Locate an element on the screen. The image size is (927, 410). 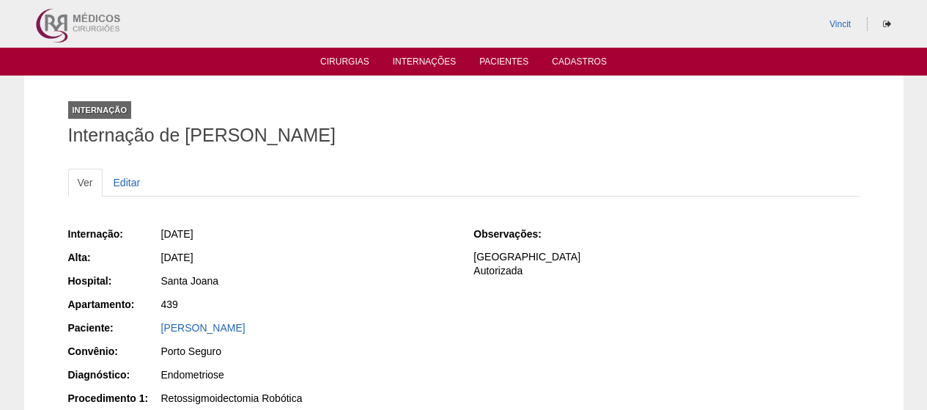
a: Cadastros is located at coordinates (579, 64).